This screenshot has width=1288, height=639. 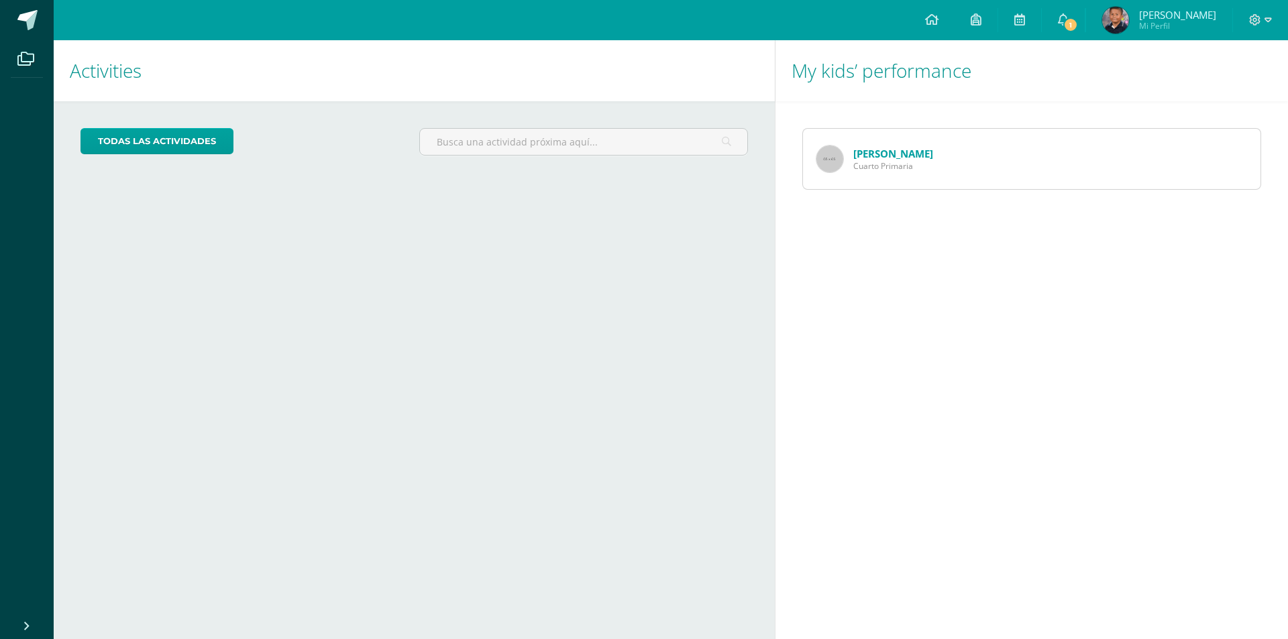 I want to click on input: Busca una actividad próxima aquí..., so click(x=583, y=142).